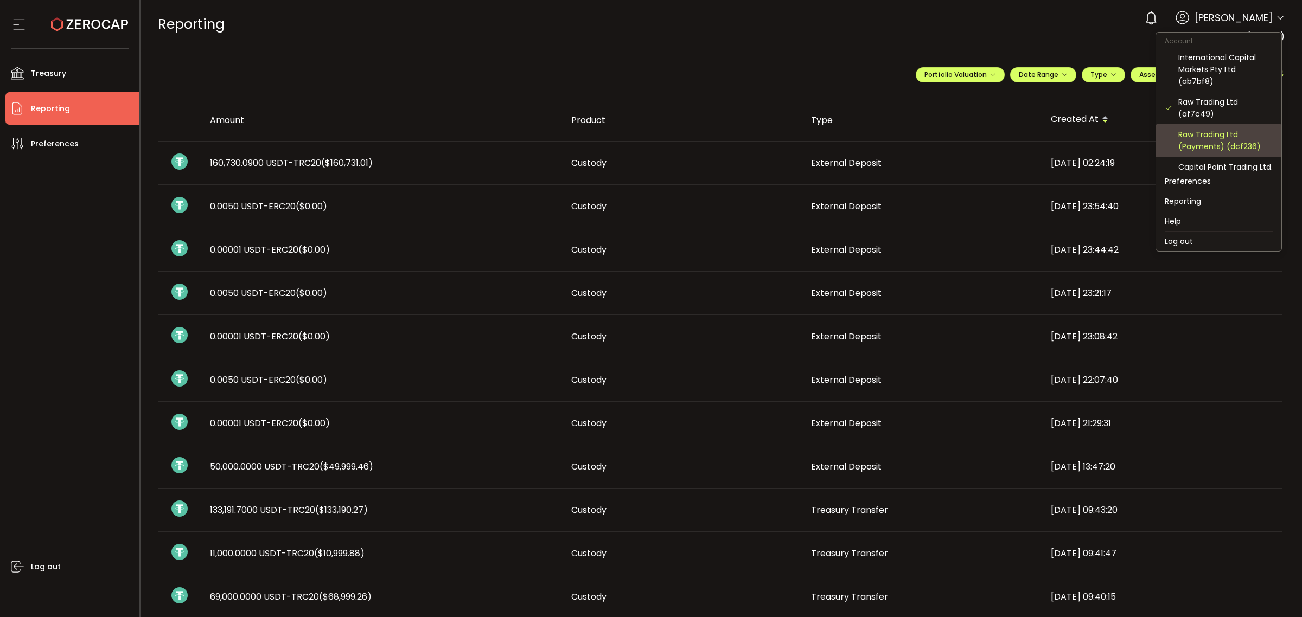 This screenshot has height=617, width=1302. Describe the element at coordinates (922, 120) in the screenshot. I see `div: Type` at that location.